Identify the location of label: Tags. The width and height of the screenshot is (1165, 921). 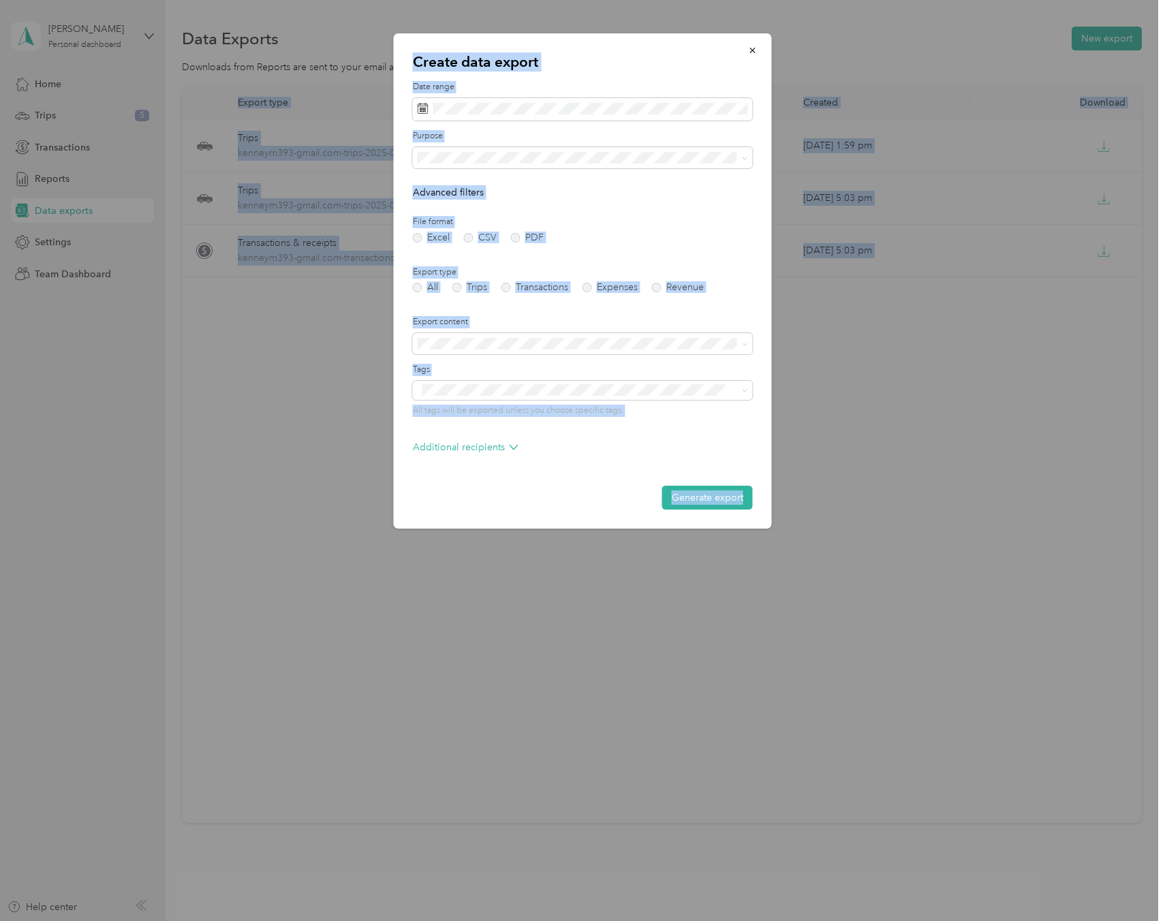
(583, 370).